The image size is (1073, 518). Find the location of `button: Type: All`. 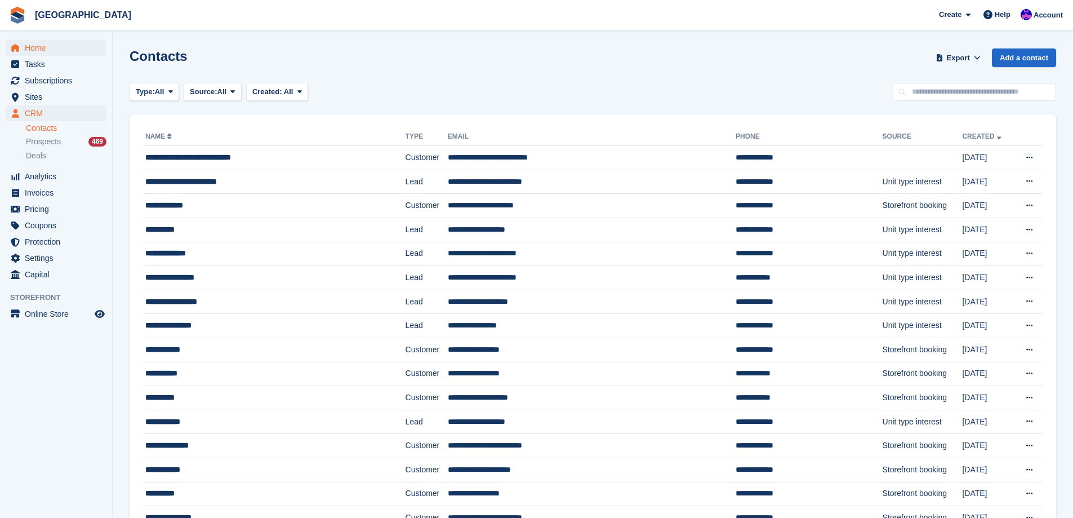

button: Type: All is located at coordinates (154, 92).